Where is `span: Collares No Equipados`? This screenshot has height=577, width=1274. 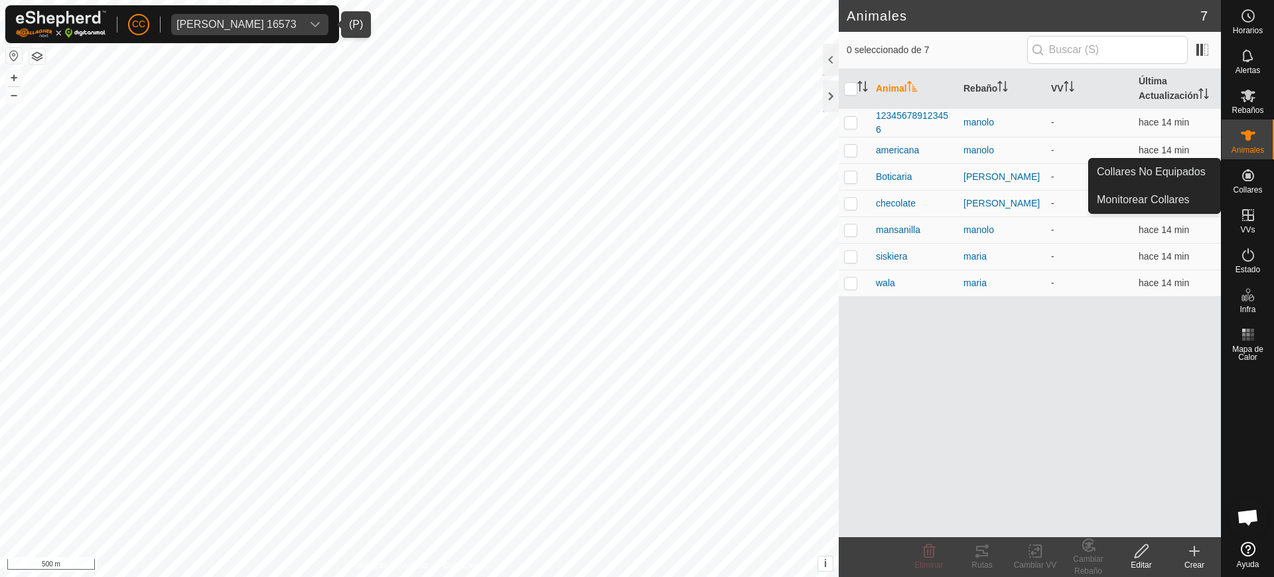
span: Collares No Equipados is located at coordinates (1151, 172).